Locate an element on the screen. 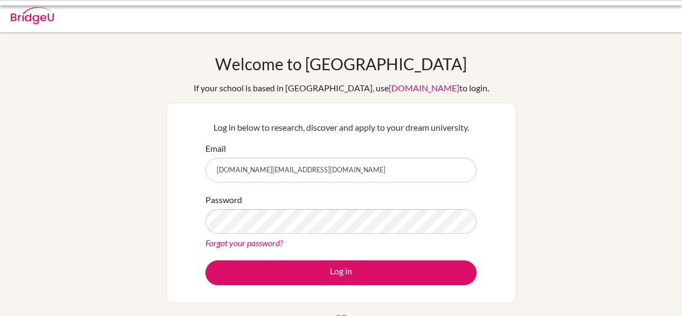  a: Forgot your password? is located at coordinates (244, 242).